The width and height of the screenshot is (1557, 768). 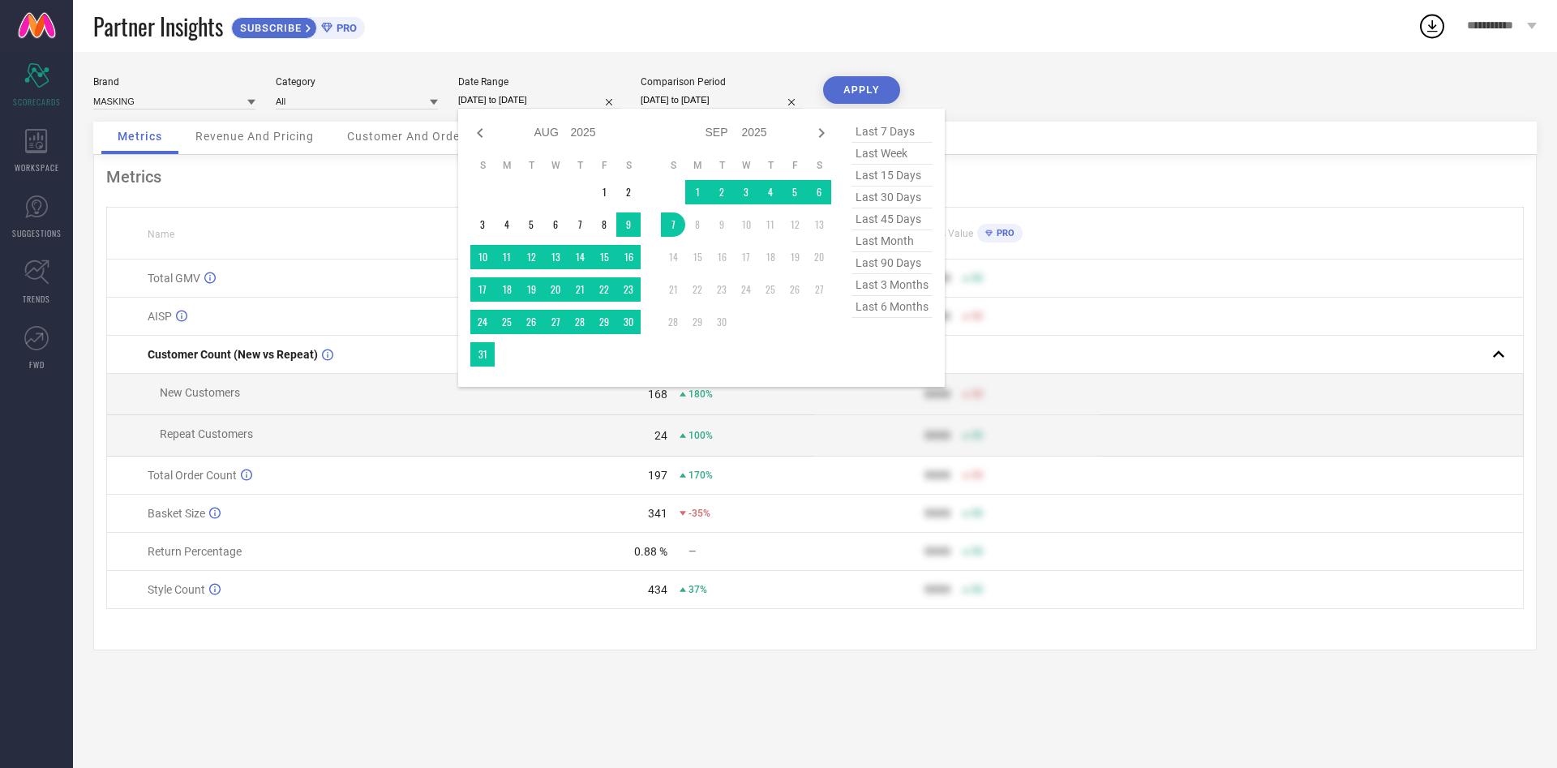 What do you see at coordinates (555, 257) in the screenshot?
I see `td: Wed Aug 13 2025` at bounding box center [555, 257].